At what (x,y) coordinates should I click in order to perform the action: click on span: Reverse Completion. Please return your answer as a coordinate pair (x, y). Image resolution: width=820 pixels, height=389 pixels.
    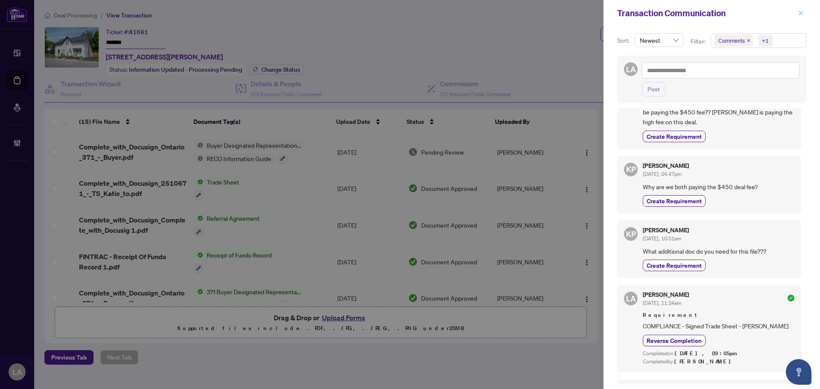
    Looking at the image, I should click on (674, 340).